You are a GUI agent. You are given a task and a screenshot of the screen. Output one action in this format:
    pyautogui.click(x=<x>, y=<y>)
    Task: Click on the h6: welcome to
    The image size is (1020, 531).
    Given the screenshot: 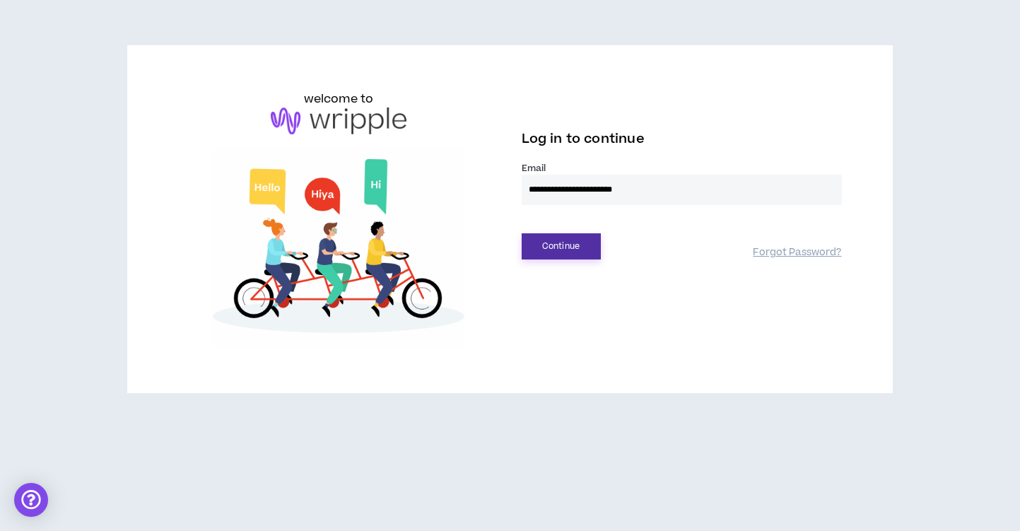 What is the action you would take?
    pyautogui.click(x=338, y=99)
    